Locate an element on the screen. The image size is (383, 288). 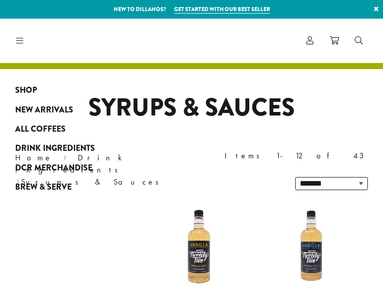
a: Search is located at coordinates (359, 40).